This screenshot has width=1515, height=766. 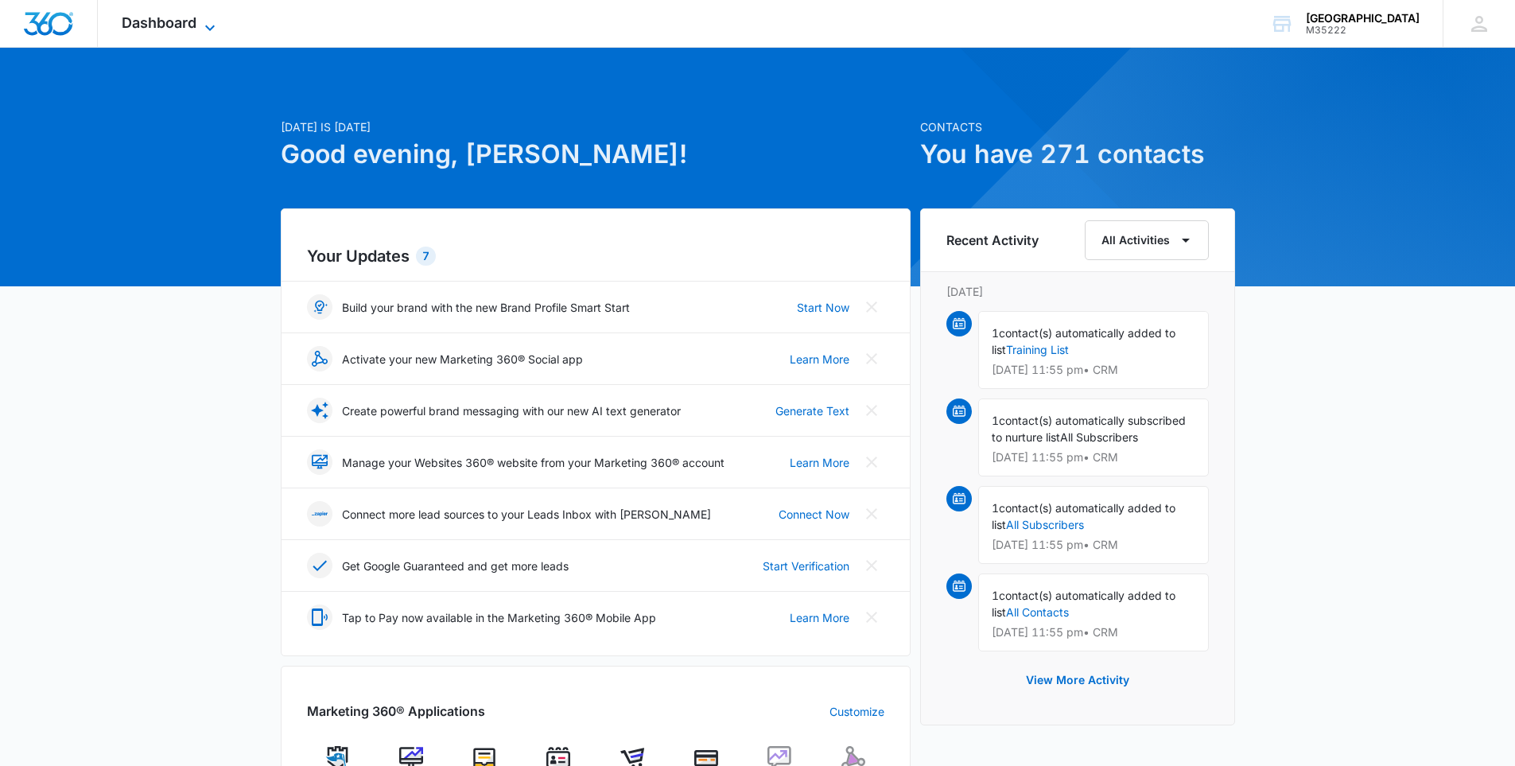 What do you see at coordinates (1078, 154) in the screenshot?
I see `h1: You have 271 contacts` at bounding box center [1078, 154].